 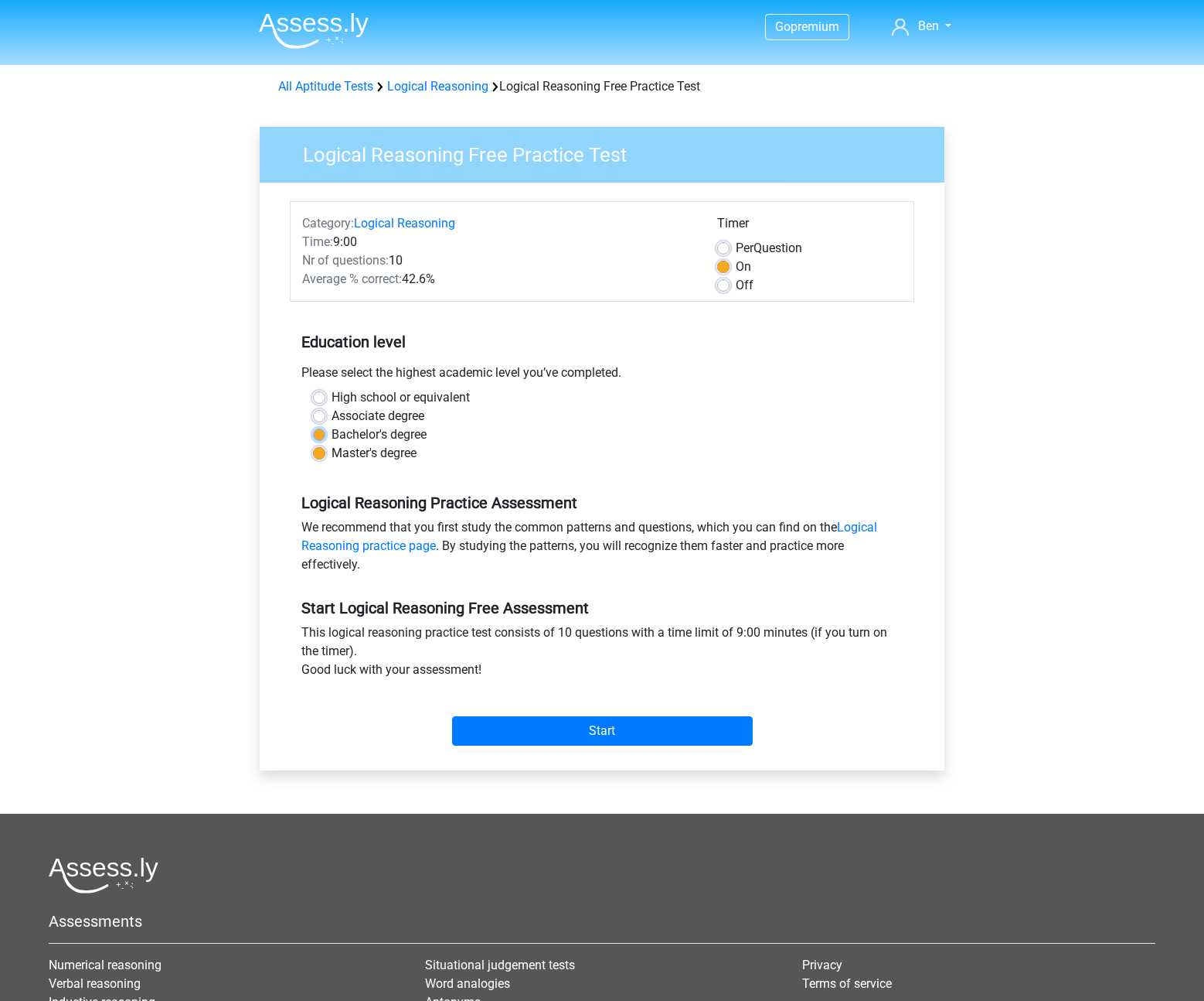 I want to click on img: Assessly logo, so click(x=103, y=874).